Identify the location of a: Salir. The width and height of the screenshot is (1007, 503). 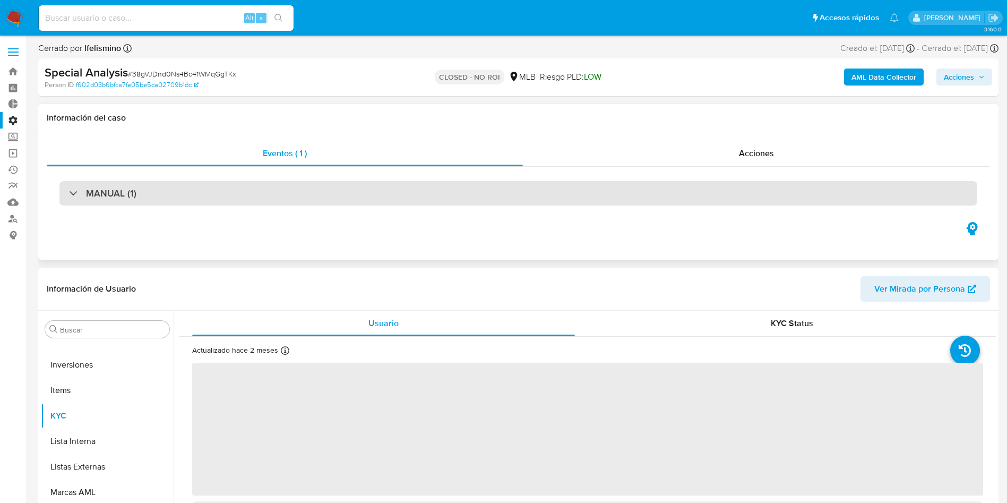
(994, 18).